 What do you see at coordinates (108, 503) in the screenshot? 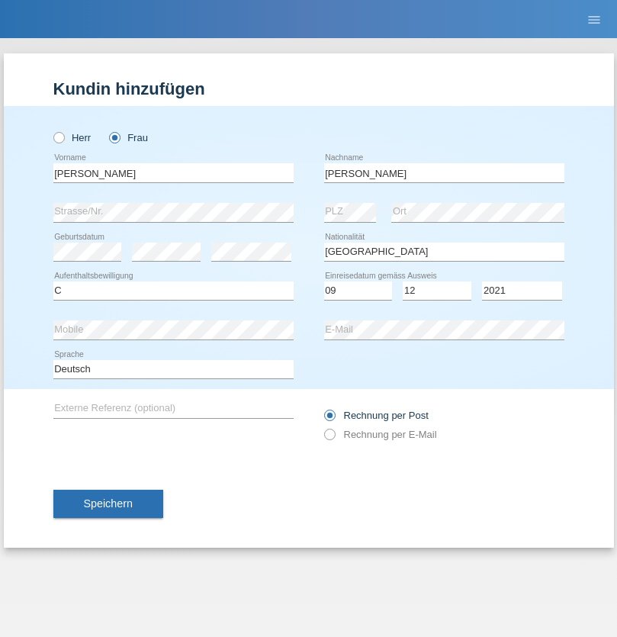
I see `span: Speichern` at bounding box center [108, 503].